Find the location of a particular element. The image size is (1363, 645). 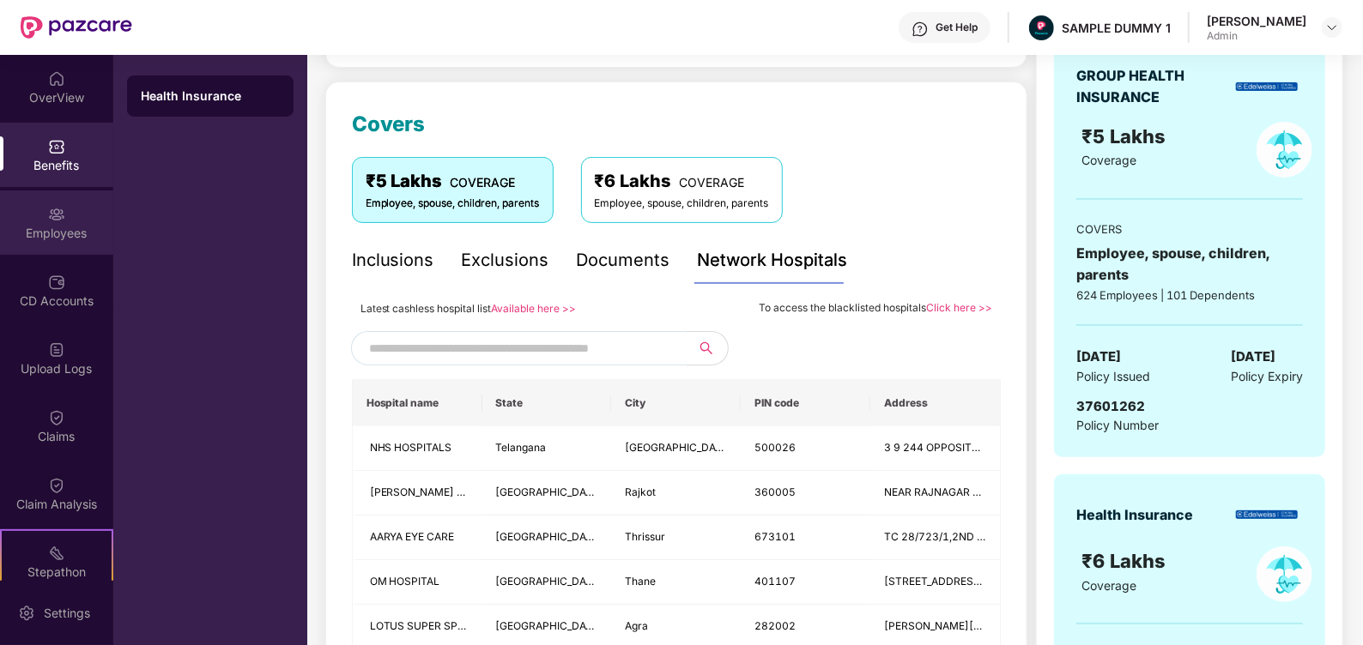

div: SAMPLE DUMMY 1 is located at coordinates (1115, 27).